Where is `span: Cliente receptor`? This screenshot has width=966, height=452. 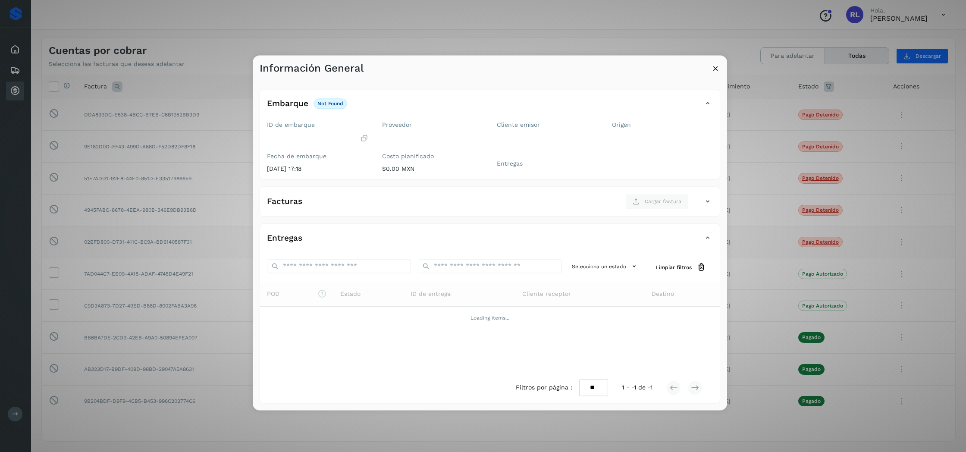 span: Cliente receptor is located at coordinates (546, 294).